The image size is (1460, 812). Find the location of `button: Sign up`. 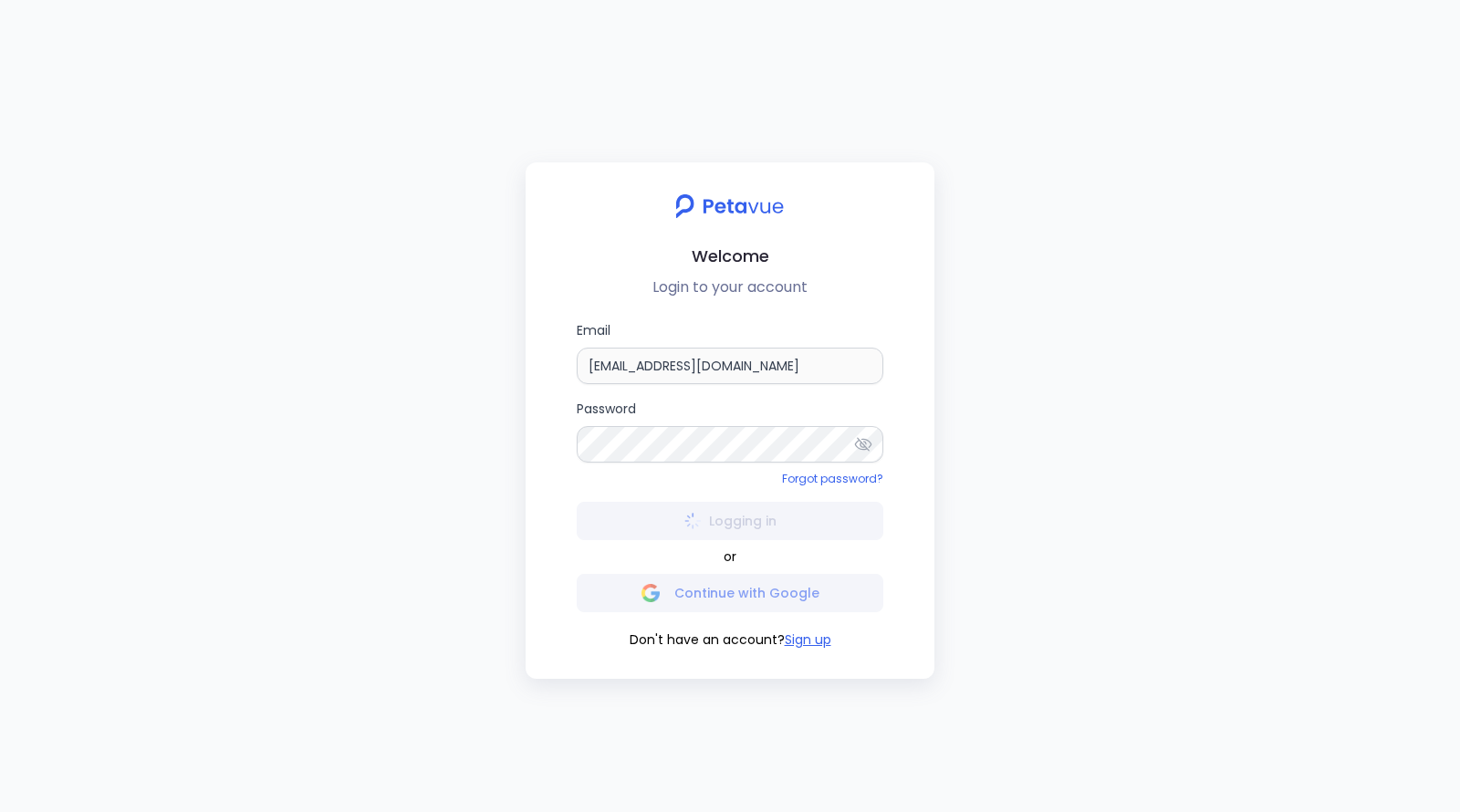

button: Sign up is located at coordinates (807, 639).